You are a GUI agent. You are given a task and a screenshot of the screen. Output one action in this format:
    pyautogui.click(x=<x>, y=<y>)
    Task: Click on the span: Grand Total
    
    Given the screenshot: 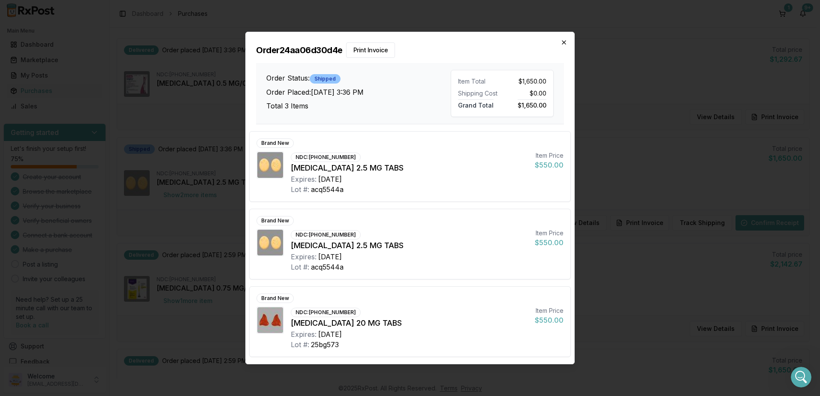 What is the action you would take?
    pyautogui.click(x=476, y=104)
    